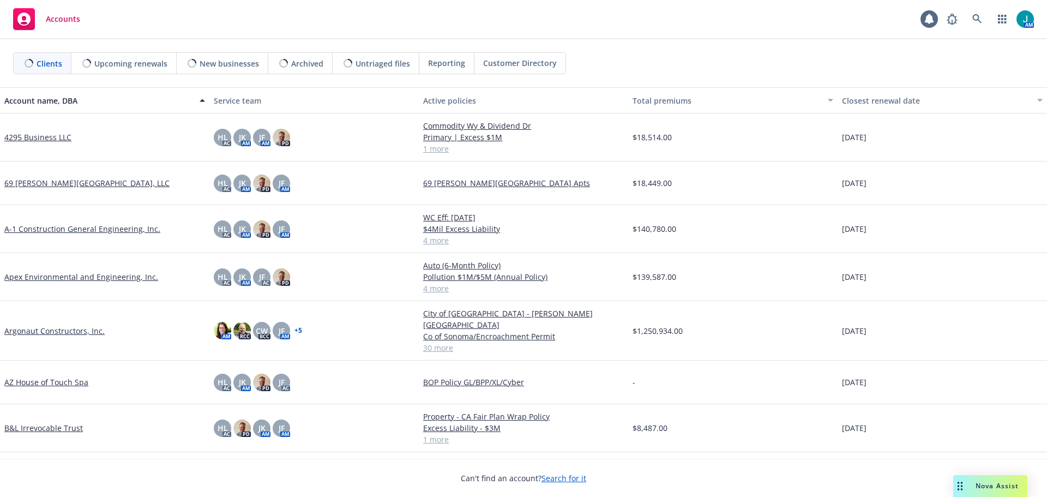  I want to click on a: Search, so click(977, 19).